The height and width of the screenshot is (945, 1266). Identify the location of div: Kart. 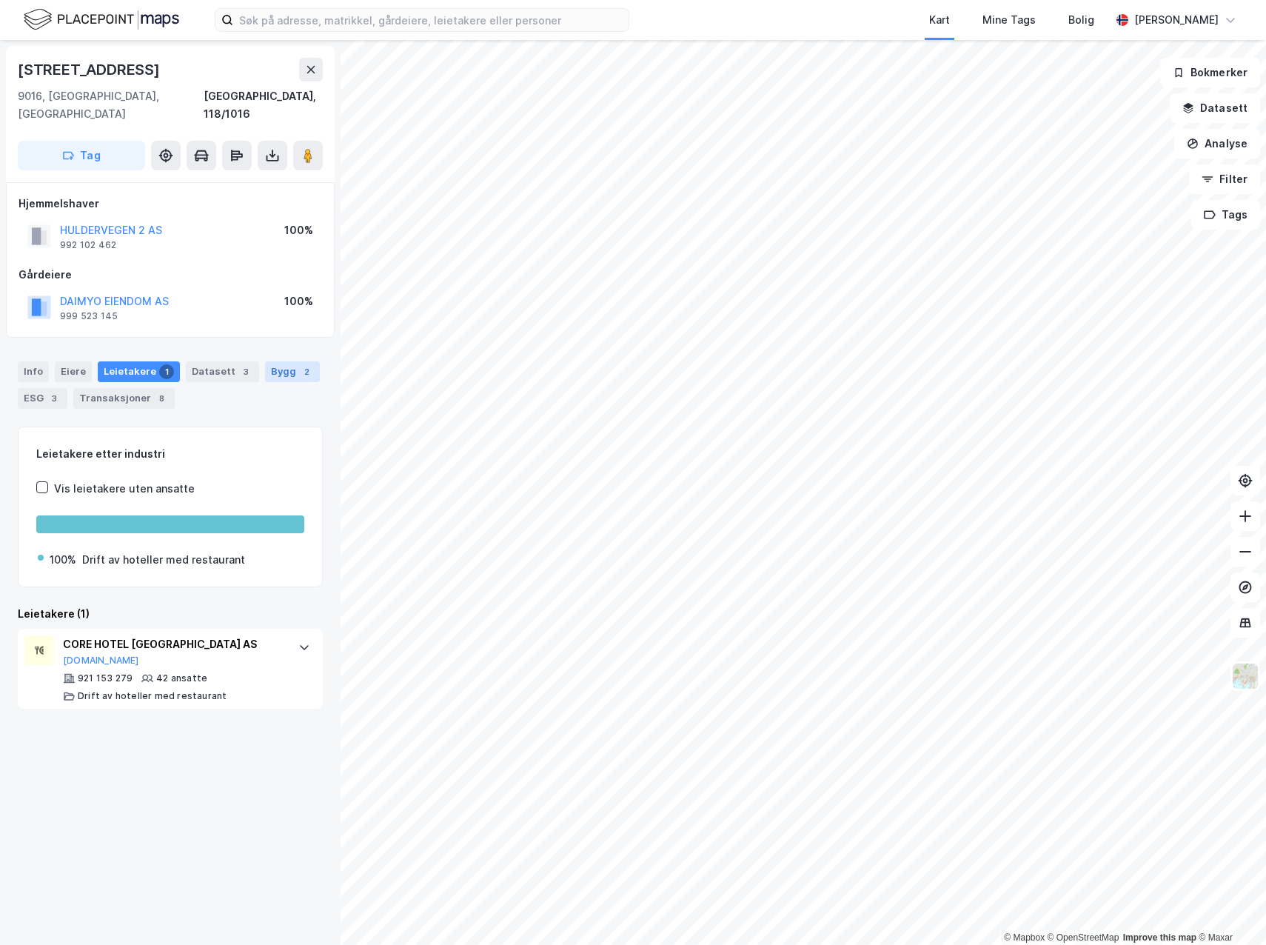
(940, 20).